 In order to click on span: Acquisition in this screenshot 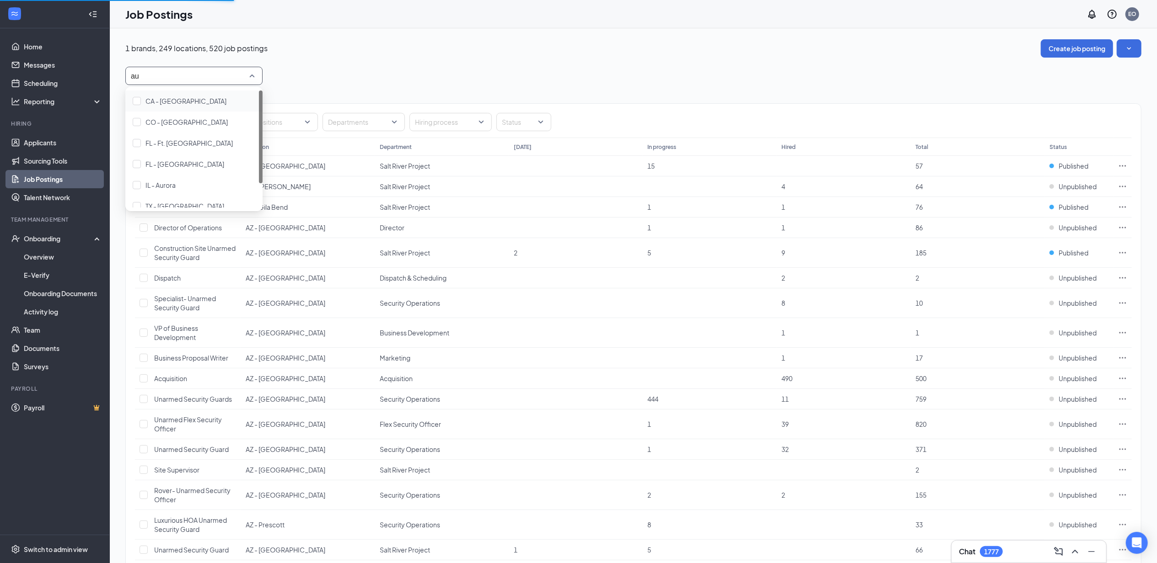, I will do `click(396, 379)`.